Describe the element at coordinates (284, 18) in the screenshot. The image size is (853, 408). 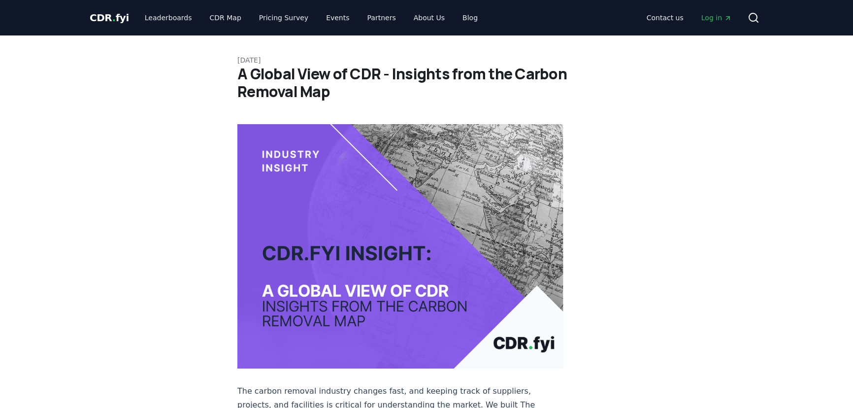
I see `a: Pricing Survey` at that location.